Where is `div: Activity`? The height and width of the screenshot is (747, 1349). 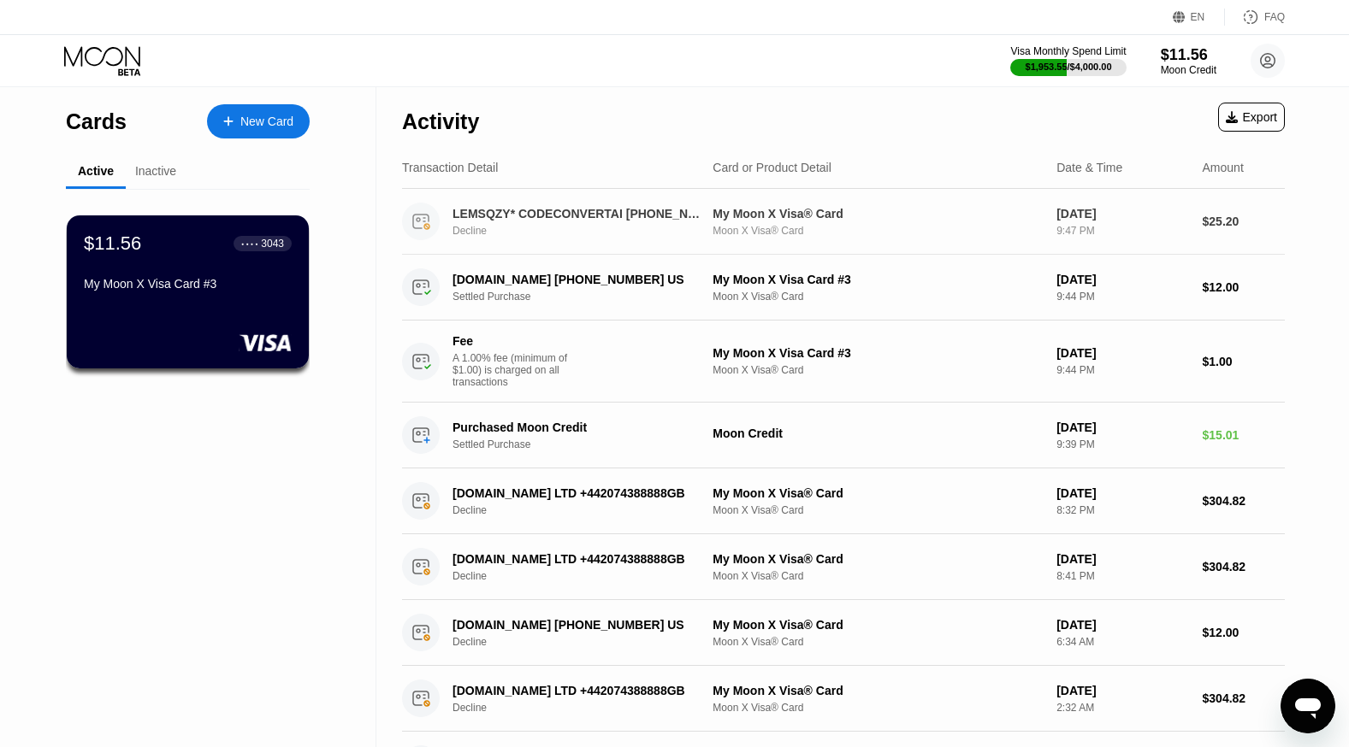 div: Activity is located at coordinates (440, 121).